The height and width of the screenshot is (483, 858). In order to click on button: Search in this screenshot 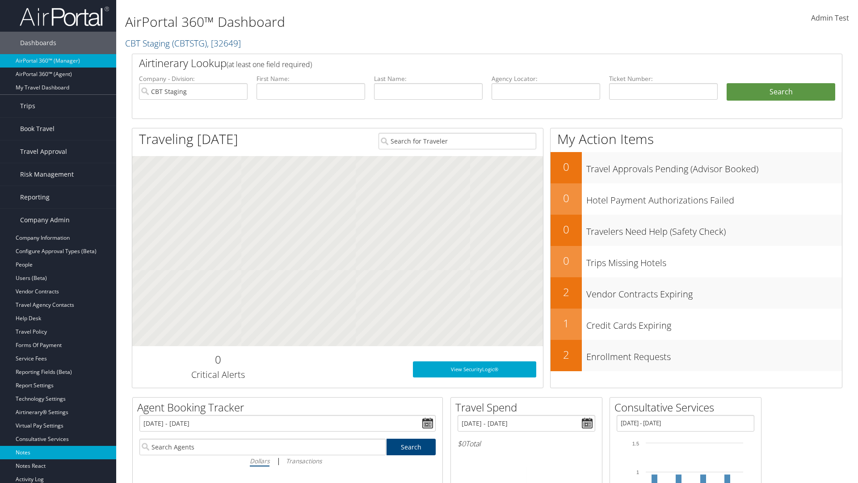, I will do `click(781, 92)`.